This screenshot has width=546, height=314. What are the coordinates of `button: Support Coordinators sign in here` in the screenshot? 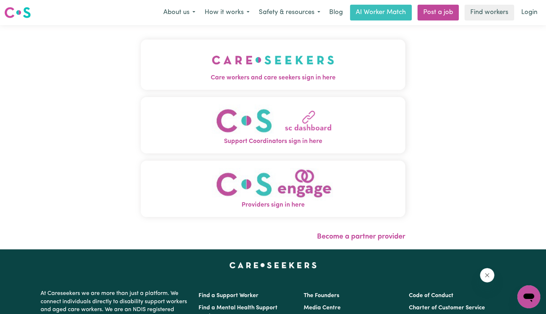 It's located at (273, 125).